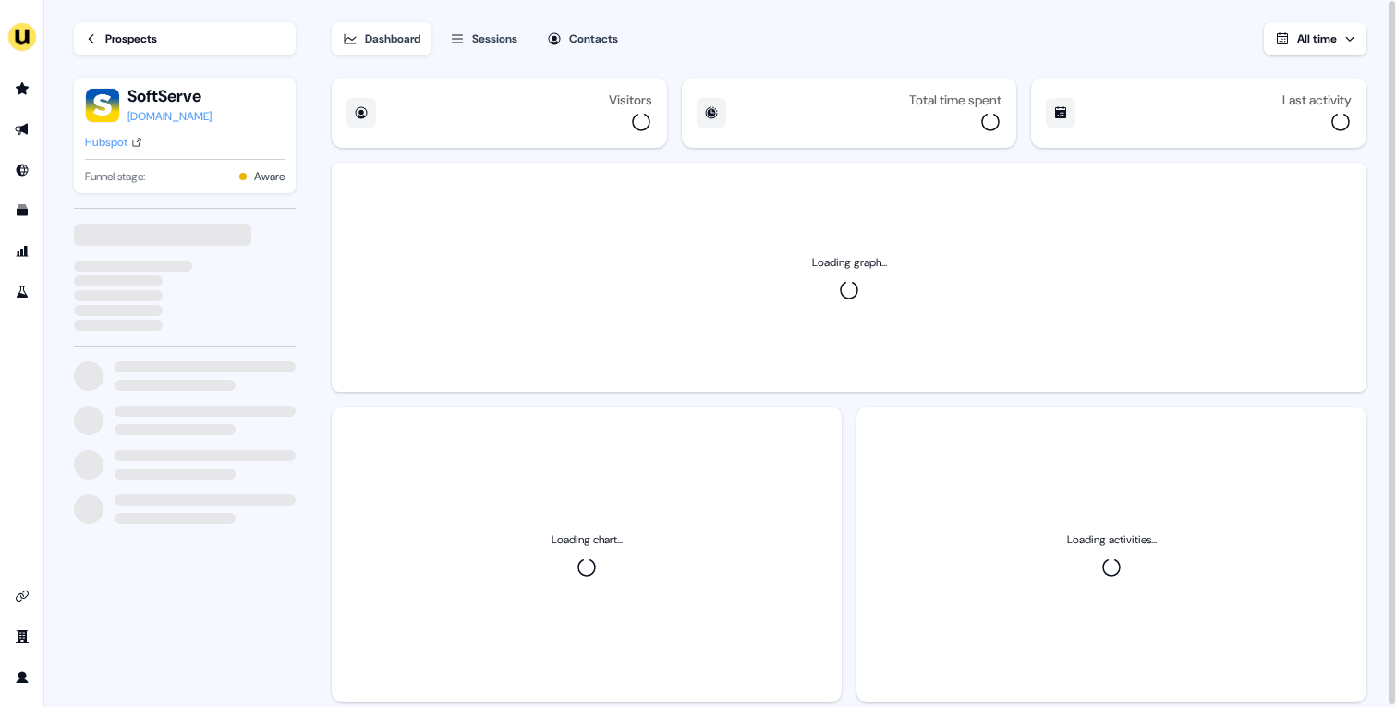 The height and width of the screenshot is (707, 1396). Describe the element at coordinates (106, 142) in the screenshot. I see `div: Hubspot` at that location.